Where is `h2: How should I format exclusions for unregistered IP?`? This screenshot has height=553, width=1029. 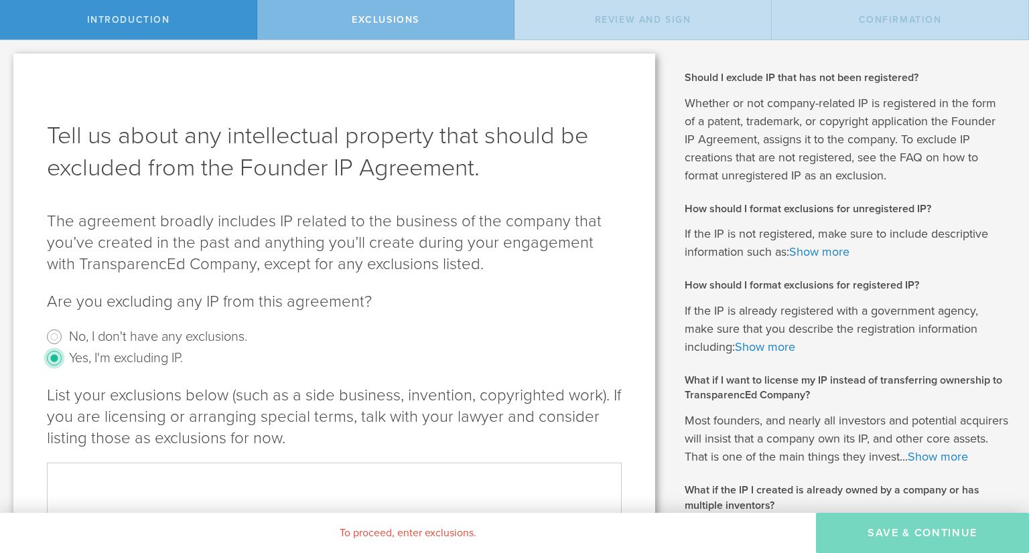 h2: How should I format exclusions for unregistered IP? is located at coordinates (847, 209).